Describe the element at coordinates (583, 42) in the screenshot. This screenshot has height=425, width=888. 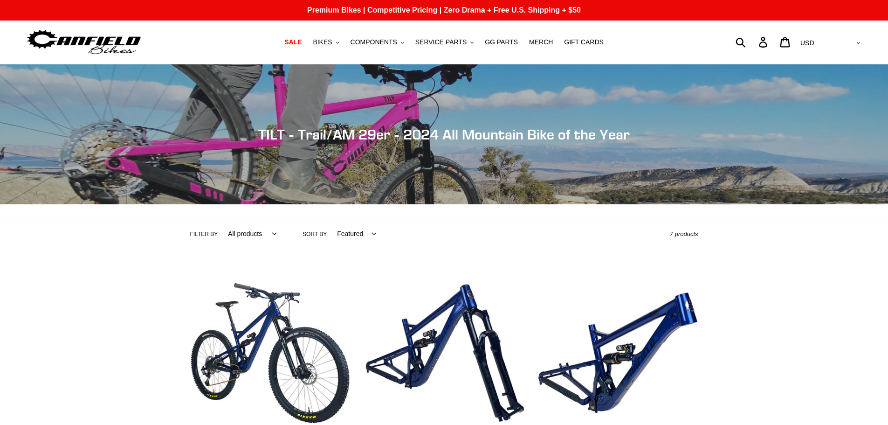
I see `a: GIFT CARDS` at that location.